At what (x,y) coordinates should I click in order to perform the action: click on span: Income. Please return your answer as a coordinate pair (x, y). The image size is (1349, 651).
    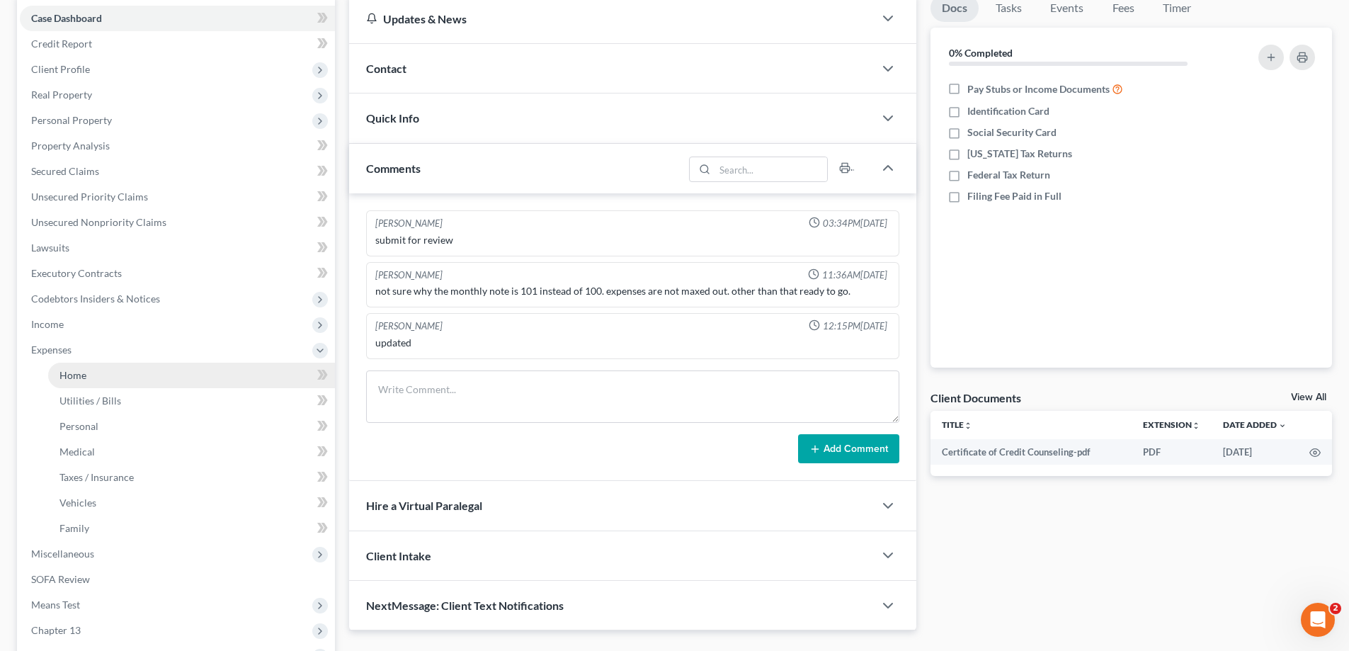
    Looking at the image, I should click on (47, 324).